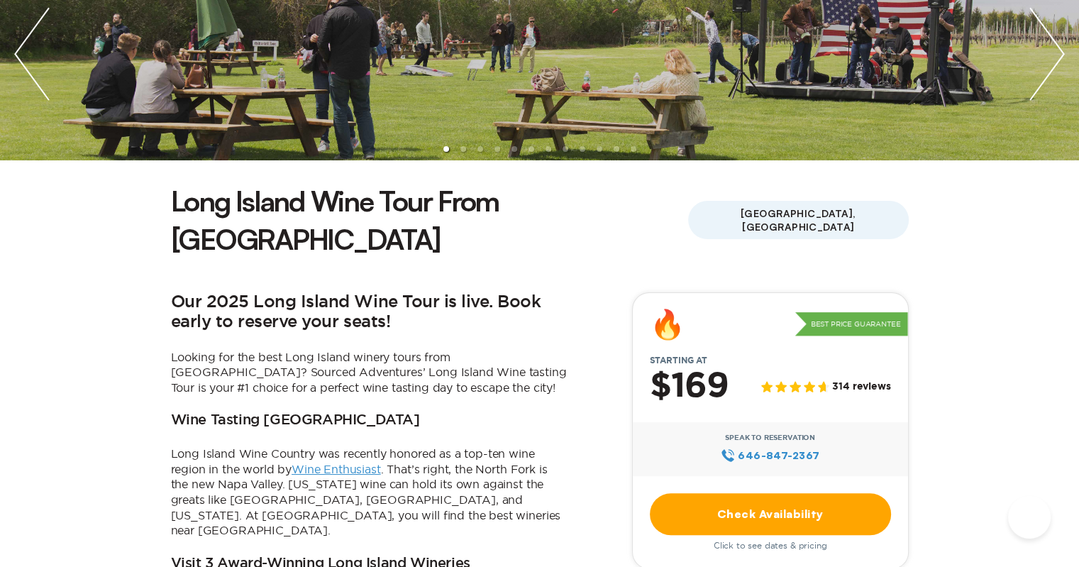 This screenshot has height=567, width=1079. What do you see at coordinates (678, 360) in the screenshot?
I see `span: Starting at` at bounding box center [678, 360].